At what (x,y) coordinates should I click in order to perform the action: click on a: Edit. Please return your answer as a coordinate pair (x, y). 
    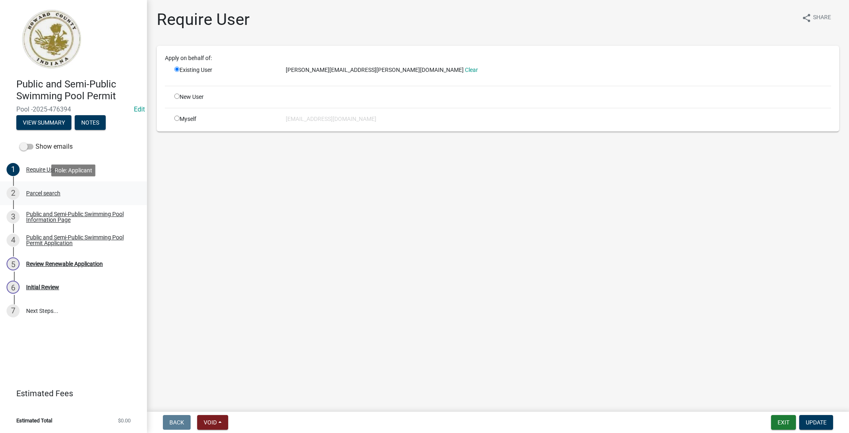
    Looking at the image, I should click on (139, 109).